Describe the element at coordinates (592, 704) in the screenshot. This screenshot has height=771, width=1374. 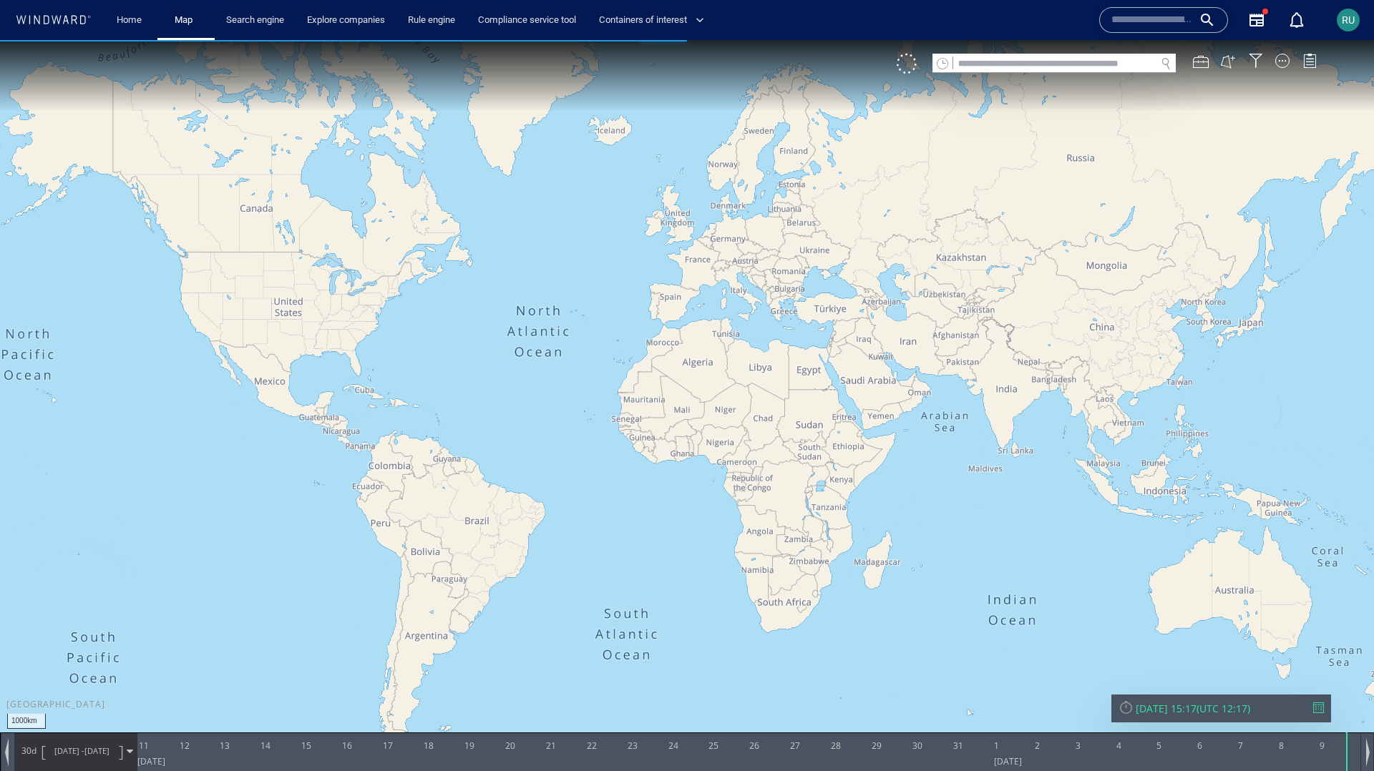
I see `div: 22` at that location.